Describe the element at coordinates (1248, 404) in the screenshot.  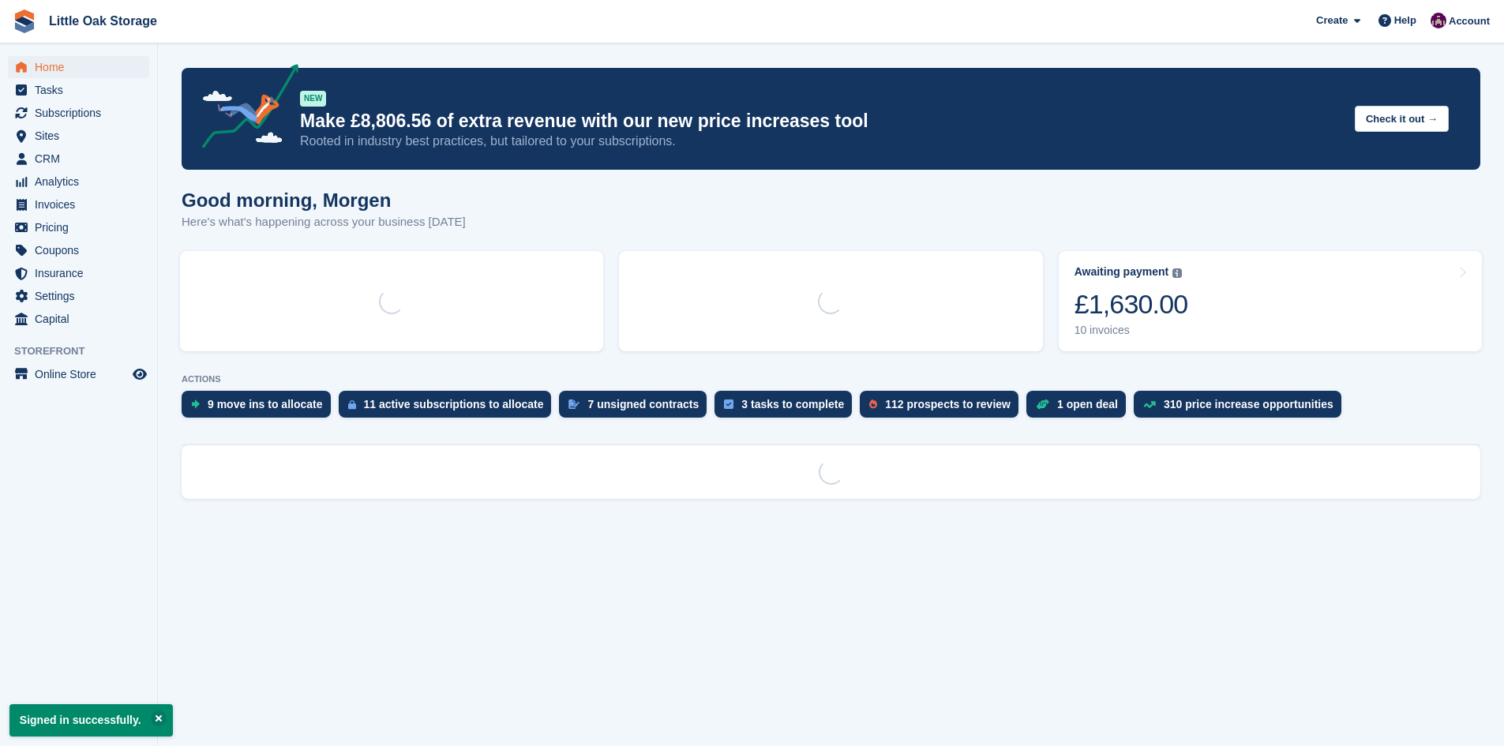
I see `div: 310 price increase opportunities` at that location.